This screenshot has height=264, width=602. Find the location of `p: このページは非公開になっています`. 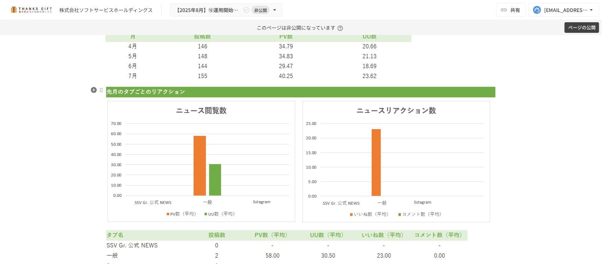

p: このページは非公開になっています is located at coordinates (301, 28).